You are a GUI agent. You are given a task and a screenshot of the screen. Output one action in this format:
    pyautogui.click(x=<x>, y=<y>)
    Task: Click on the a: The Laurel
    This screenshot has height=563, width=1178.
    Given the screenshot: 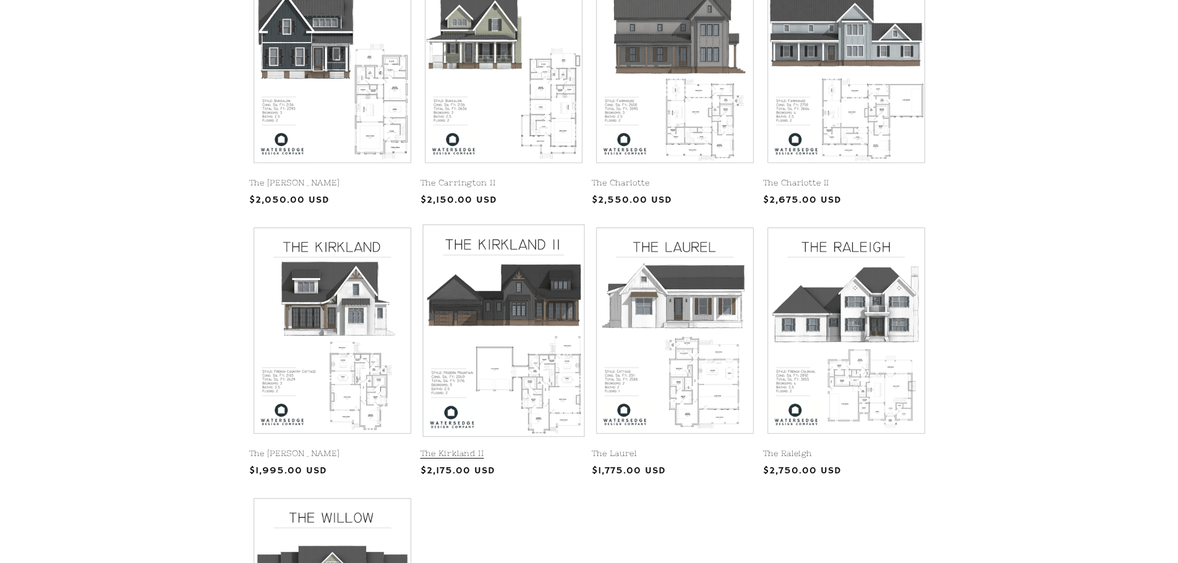 What is the action you would take?
    pyautogui.click(x=674, y=454)
    